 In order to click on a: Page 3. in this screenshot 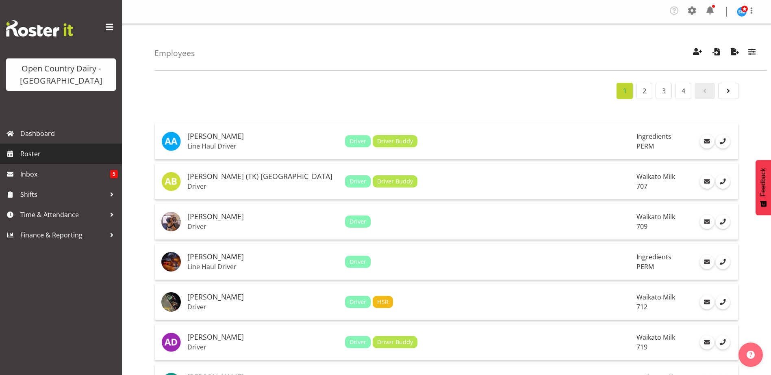, I will do `click(664, 91)`.